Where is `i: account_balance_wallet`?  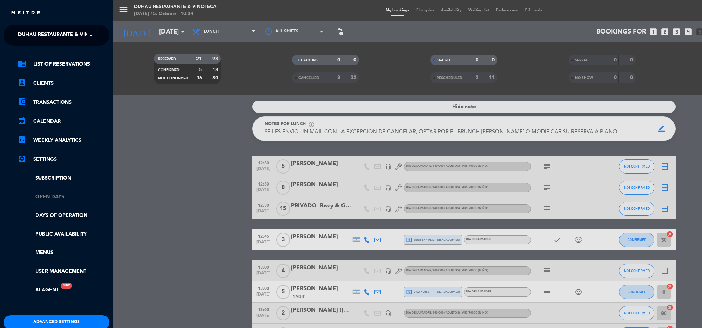 i: account_balance_wallet is located at coordinates (22, 102).